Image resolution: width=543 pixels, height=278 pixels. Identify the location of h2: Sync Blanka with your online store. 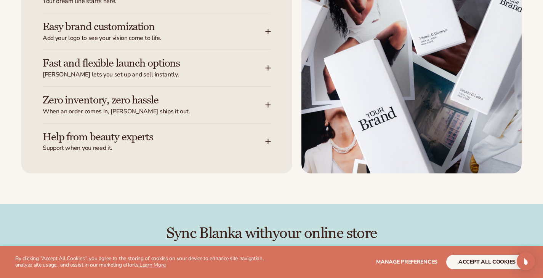
(271, 234).